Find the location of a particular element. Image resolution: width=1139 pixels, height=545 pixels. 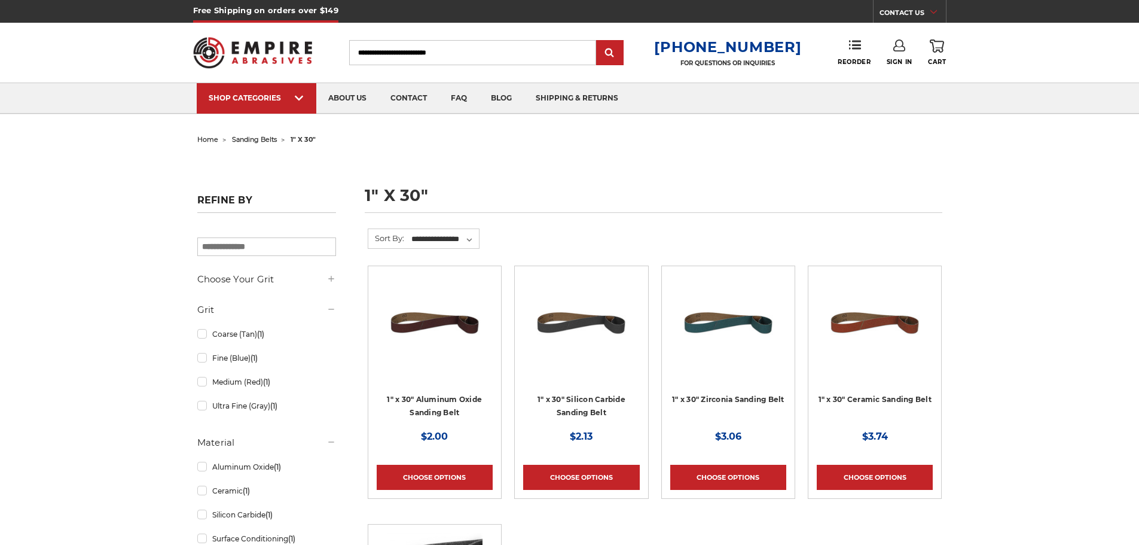

a: Ceramic is located at coordinates (267, 490).